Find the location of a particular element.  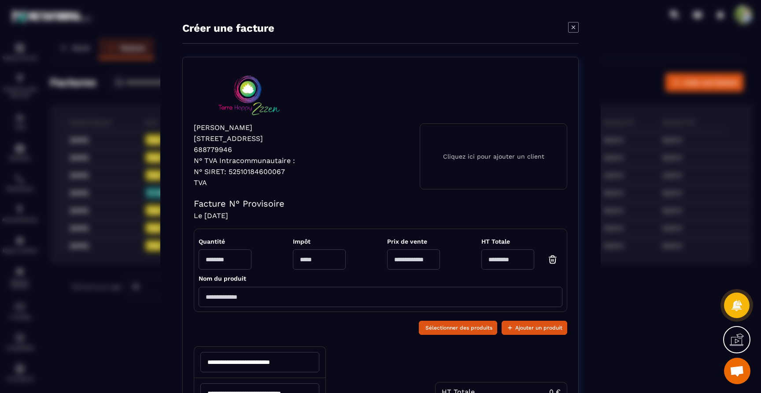

button: Sélectionner des produits is located at coordinates (458, 328).